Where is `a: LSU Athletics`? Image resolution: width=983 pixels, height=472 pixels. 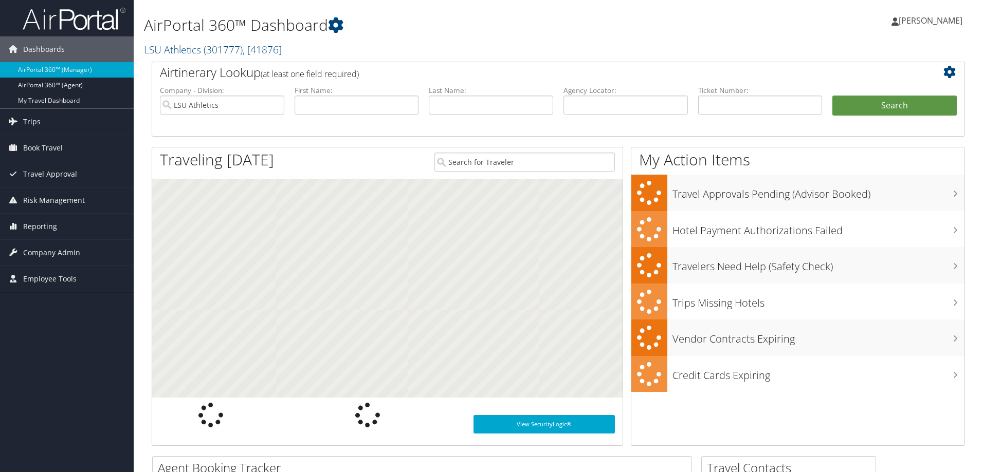
a: LSU Athletics is located at coordinates (213, 49).